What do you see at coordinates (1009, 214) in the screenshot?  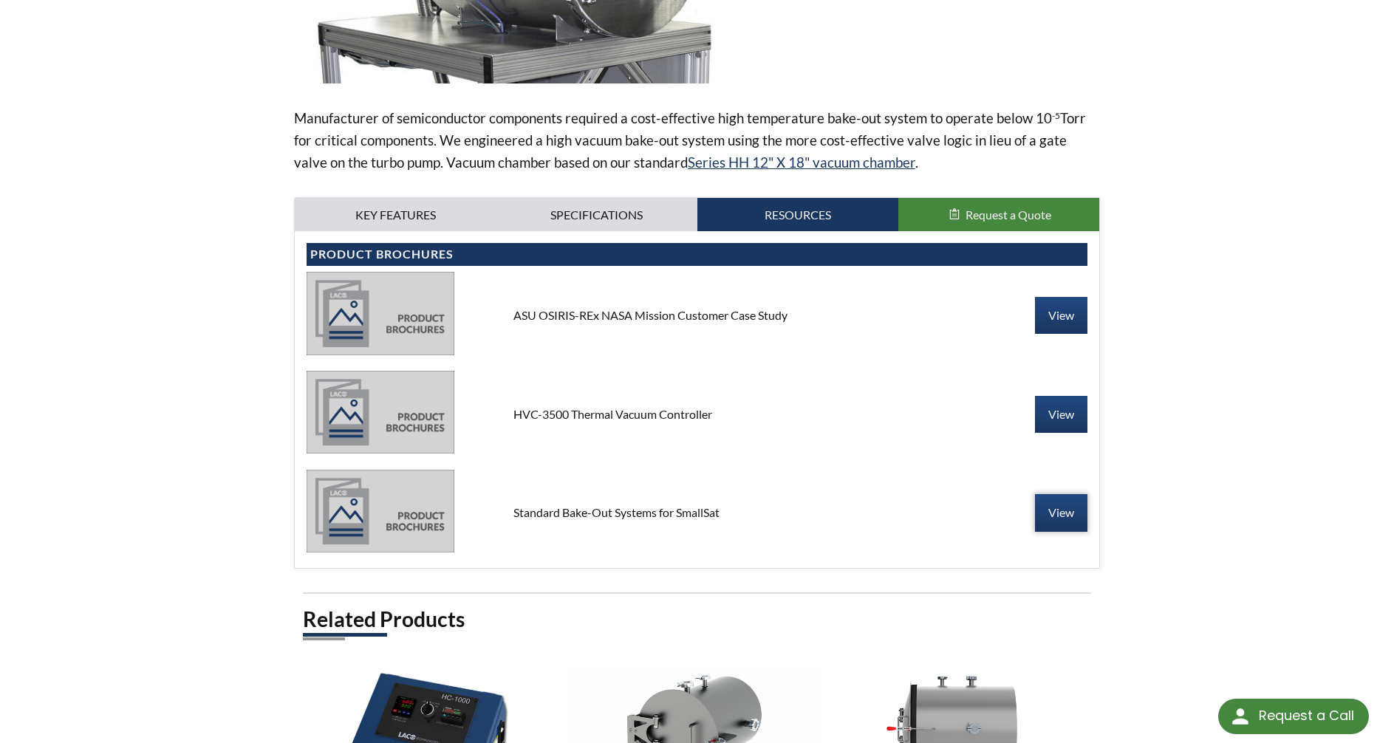 I see `span: Request a Quote` at bounding box center [1009, 214].